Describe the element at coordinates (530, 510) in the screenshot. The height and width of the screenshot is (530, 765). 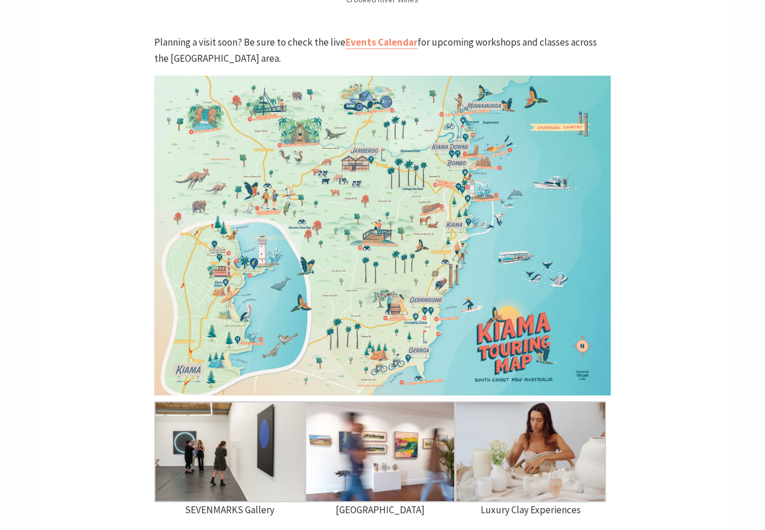
I see `dd: Luxury Clay Experiences` at that location.